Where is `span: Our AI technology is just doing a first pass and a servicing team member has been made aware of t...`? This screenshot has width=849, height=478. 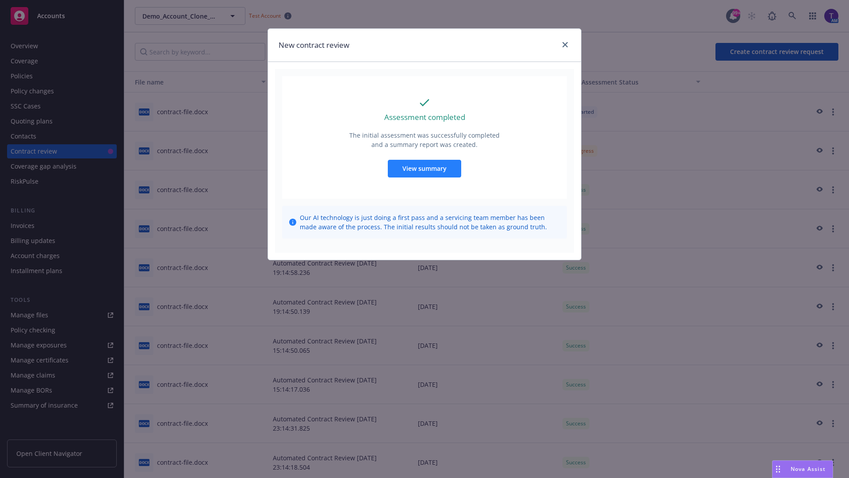 span: Our AI technology is just doing a first pass and a servicing team member has been made aware of t... is located at coordinates (430, 222).